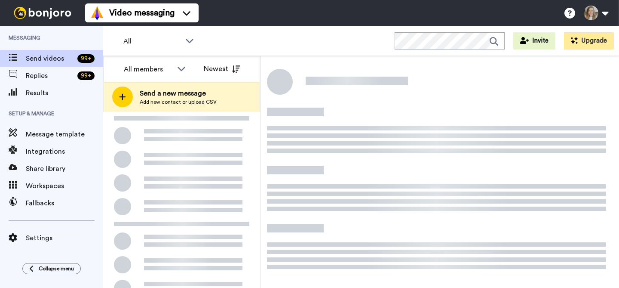  Describe the element at coordinates (65, 134) in the screenshot. I see `span: Message template` at that location.